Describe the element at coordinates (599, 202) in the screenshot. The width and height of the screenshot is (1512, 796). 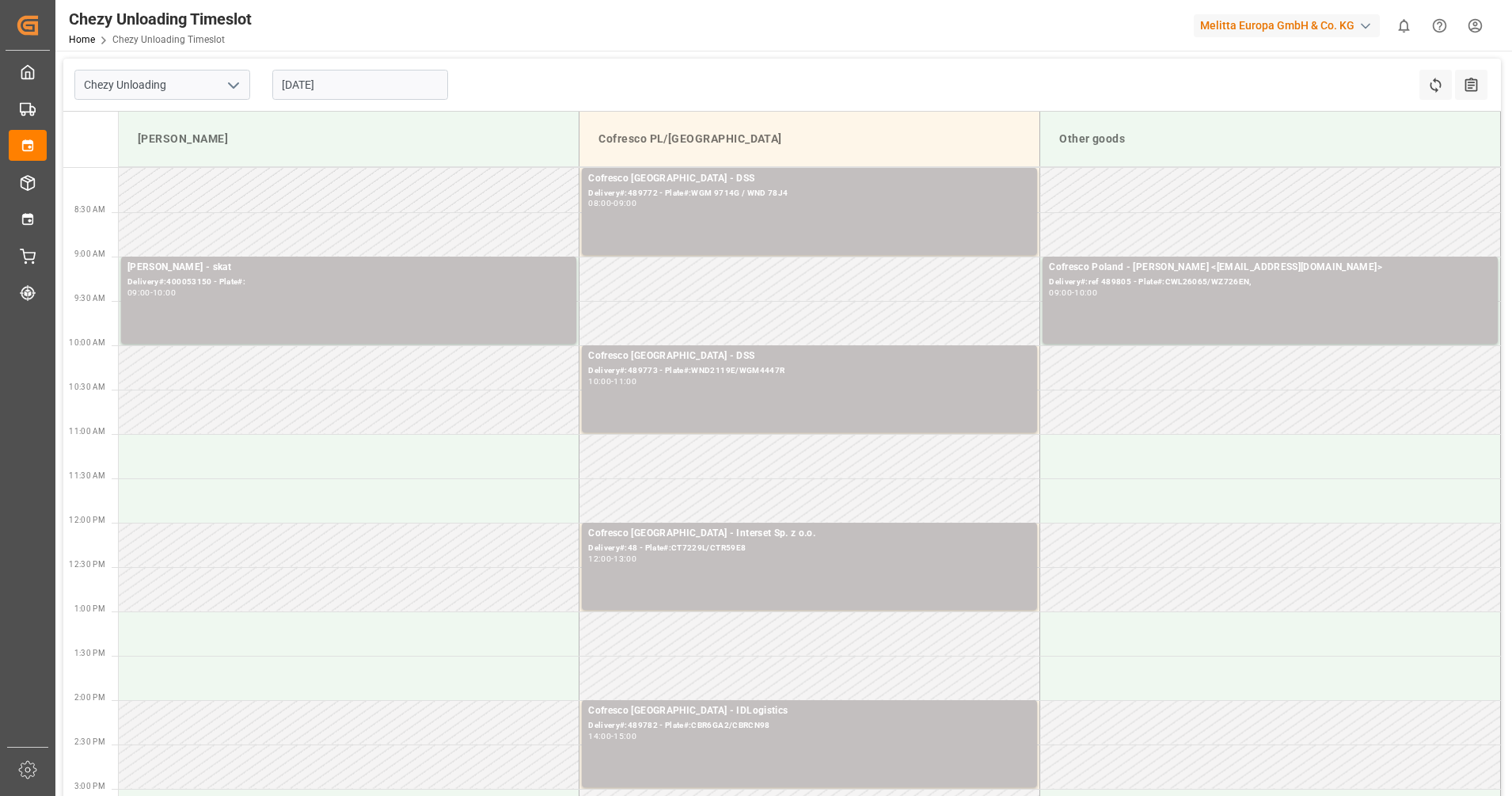
I see `div: 08:00` at that location.